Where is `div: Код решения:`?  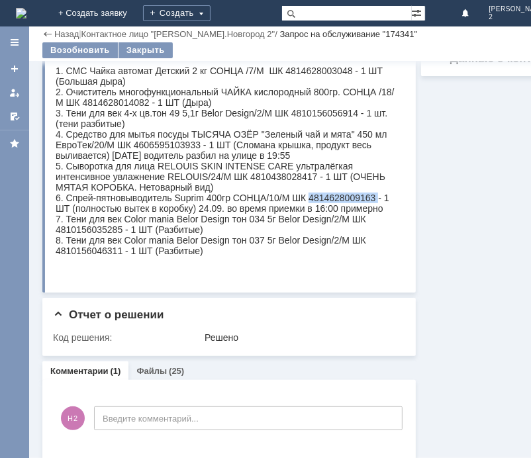
div: Код решения: is located at coordinates (127, 338).